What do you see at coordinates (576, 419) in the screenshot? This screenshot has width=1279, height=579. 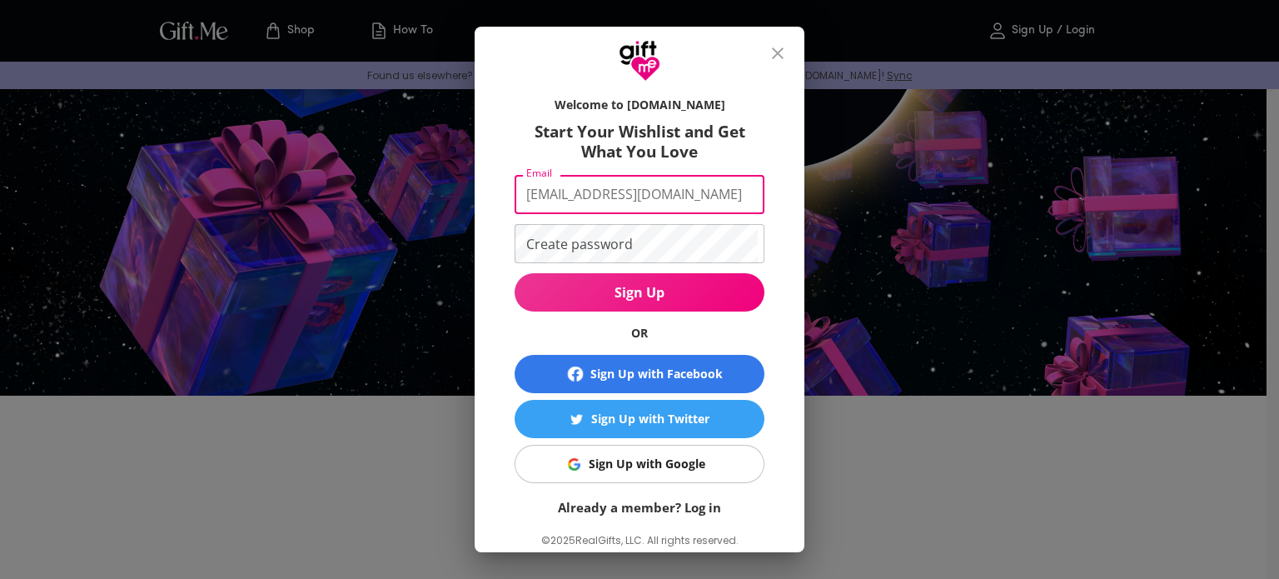 I see `img: Sign Up with Twitter` at bounding box center [576, 419].